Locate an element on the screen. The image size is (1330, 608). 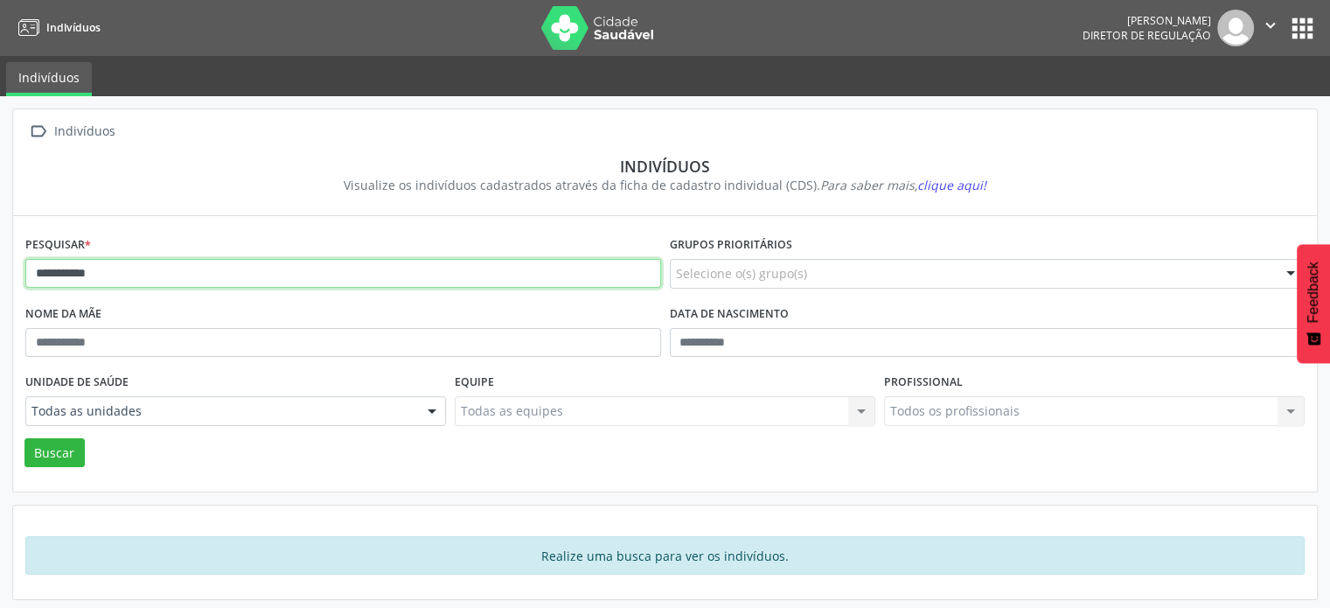
label: Unidade de saúde is located at coordinates (77, 382).